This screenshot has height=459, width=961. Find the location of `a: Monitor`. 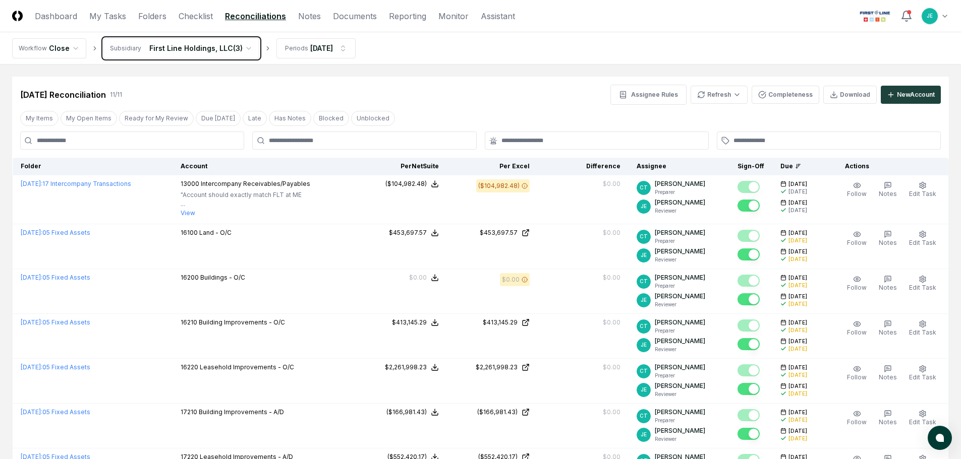

a: Monitor is located at coordinates (453, 16).